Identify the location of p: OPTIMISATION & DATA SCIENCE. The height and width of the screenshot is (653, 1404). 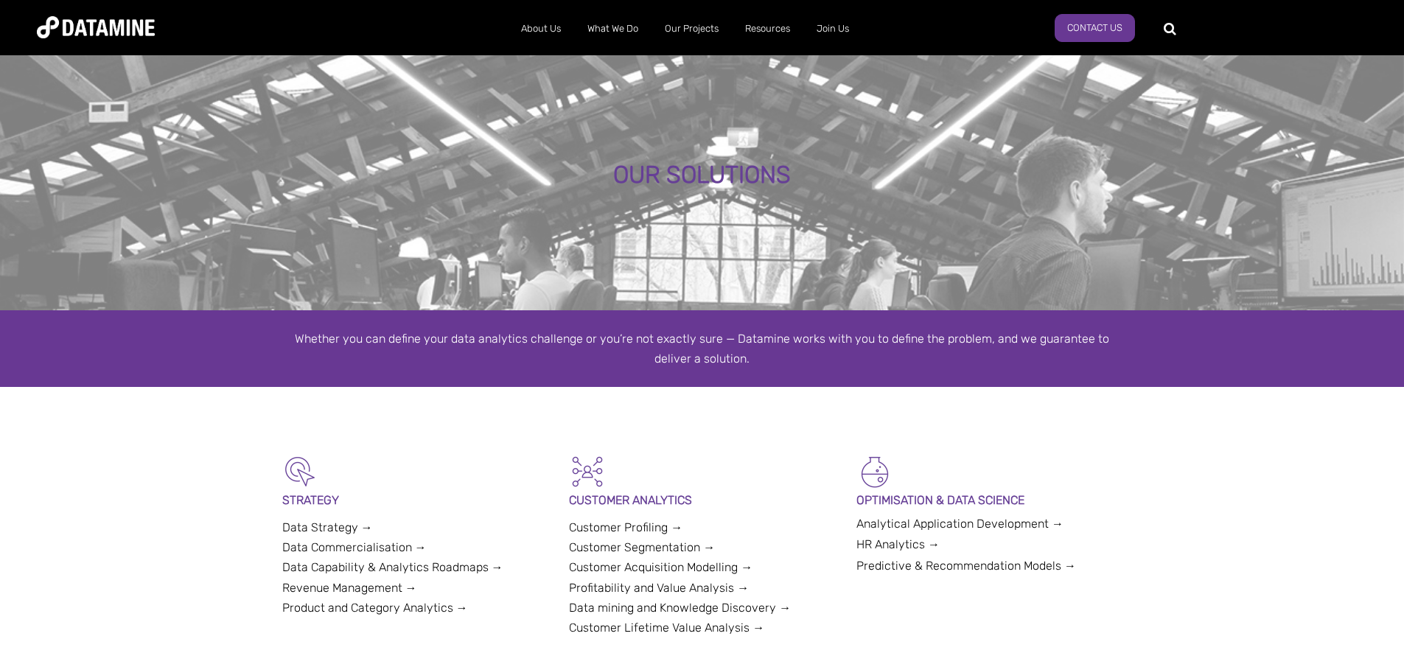
(989, 500).